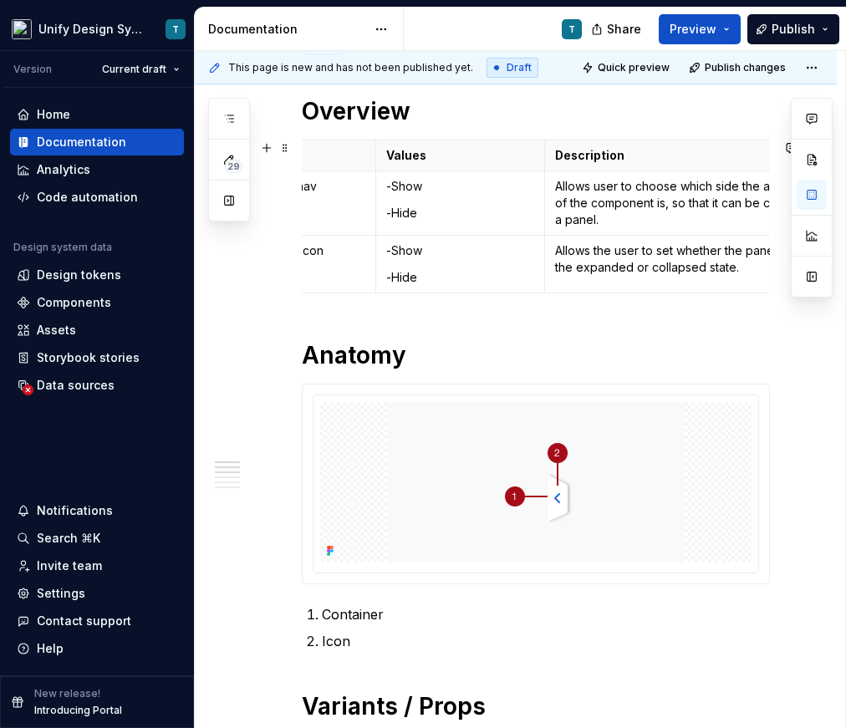  What do you see at coordinates (624, 29) in the screenshot?
I see `span: Share` at bounding box center [624, 29].